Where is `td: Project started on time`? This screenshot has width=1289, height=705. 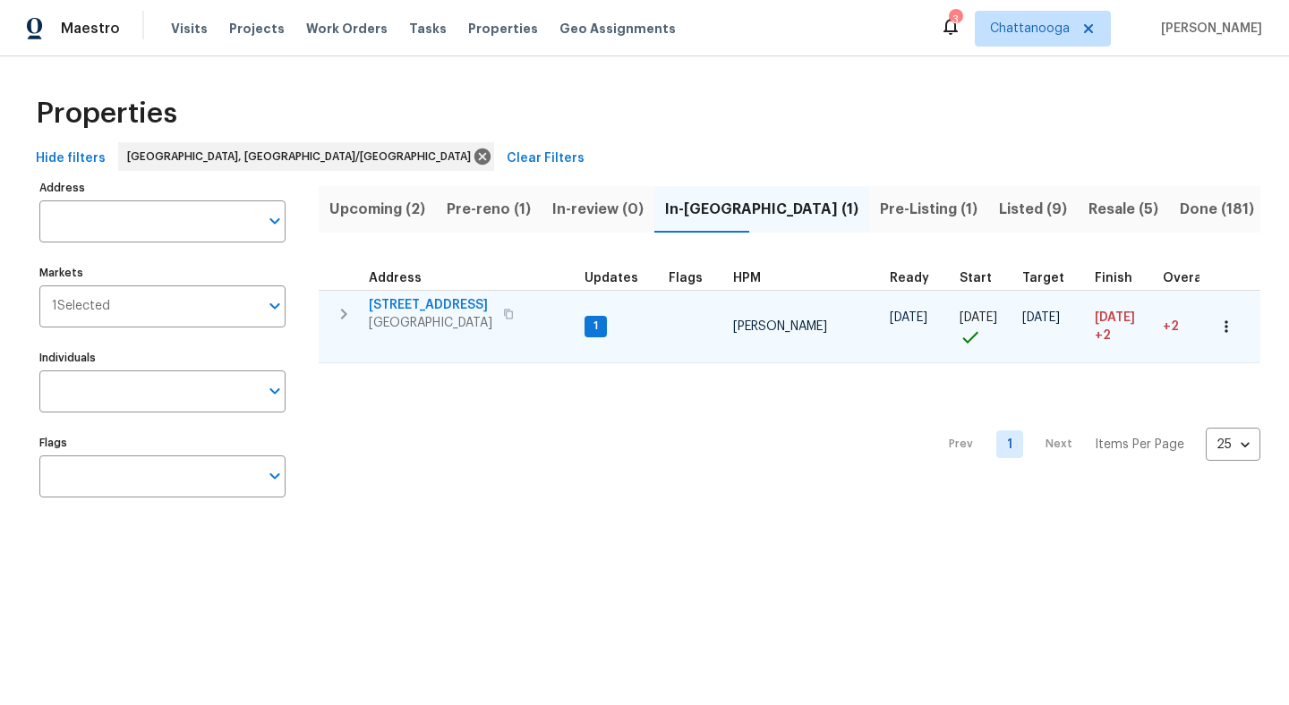 td: Project started on time is located at coordinates (984, 327).